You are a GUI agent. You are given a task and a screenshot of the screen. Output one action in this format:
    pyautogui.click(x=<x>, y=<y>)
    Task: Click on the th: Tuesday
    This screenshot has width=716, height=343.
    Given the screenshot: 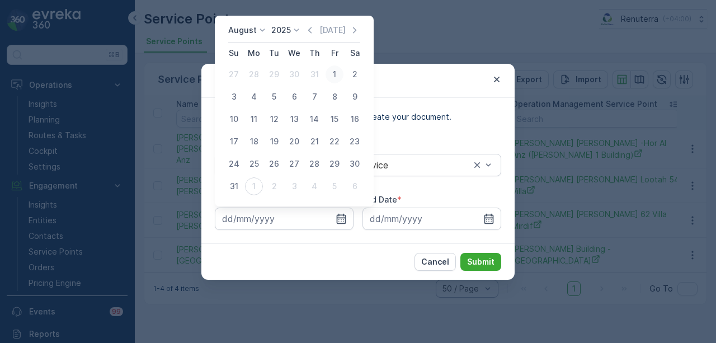 What is the action you would take?
    pyautogui.click(x=274, y=53)
    